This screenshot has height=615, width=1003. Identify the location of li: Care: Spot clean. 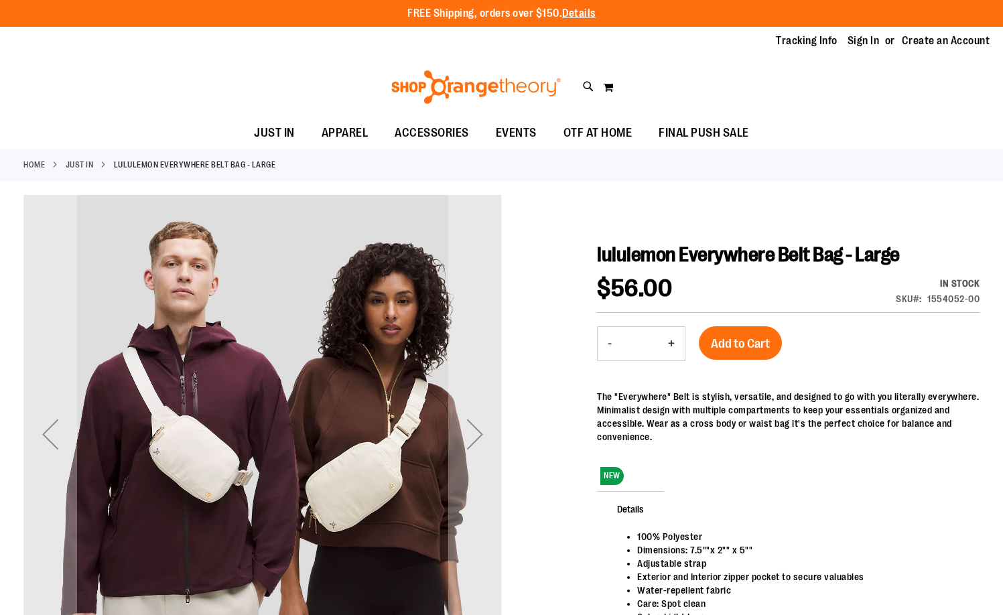
(801, 603).